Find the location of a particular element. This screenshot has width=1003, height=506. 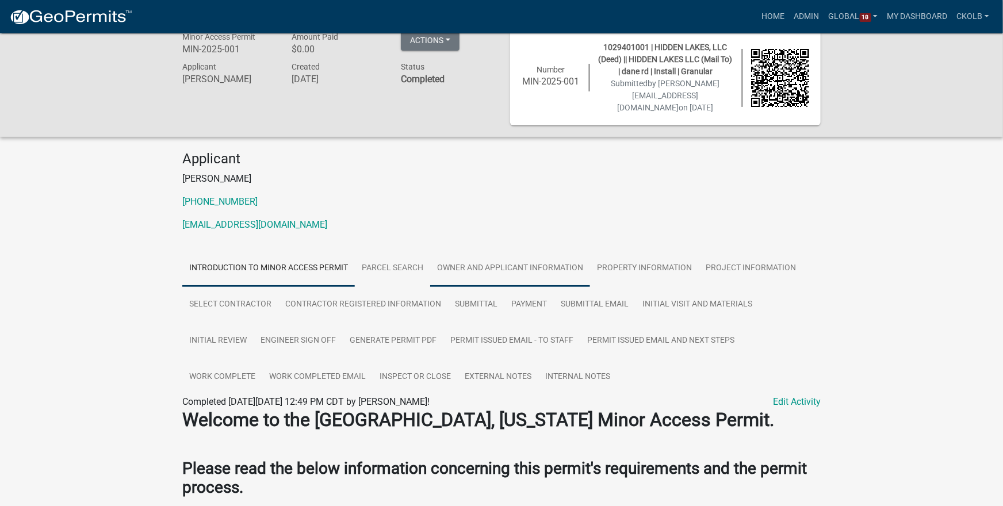

a: Permit Issued Email and Next Steps is located at coordinates (661, 341).